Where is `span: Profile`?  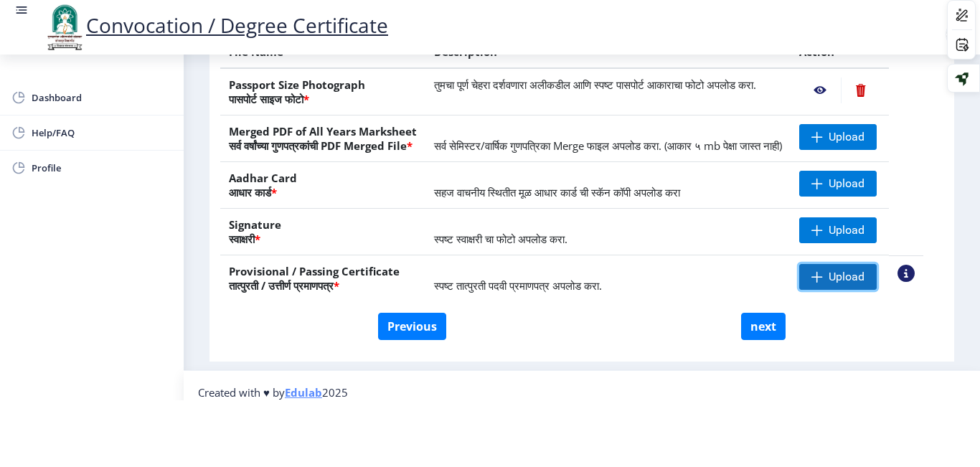 span: Profile is located at coordinates (102, 168).